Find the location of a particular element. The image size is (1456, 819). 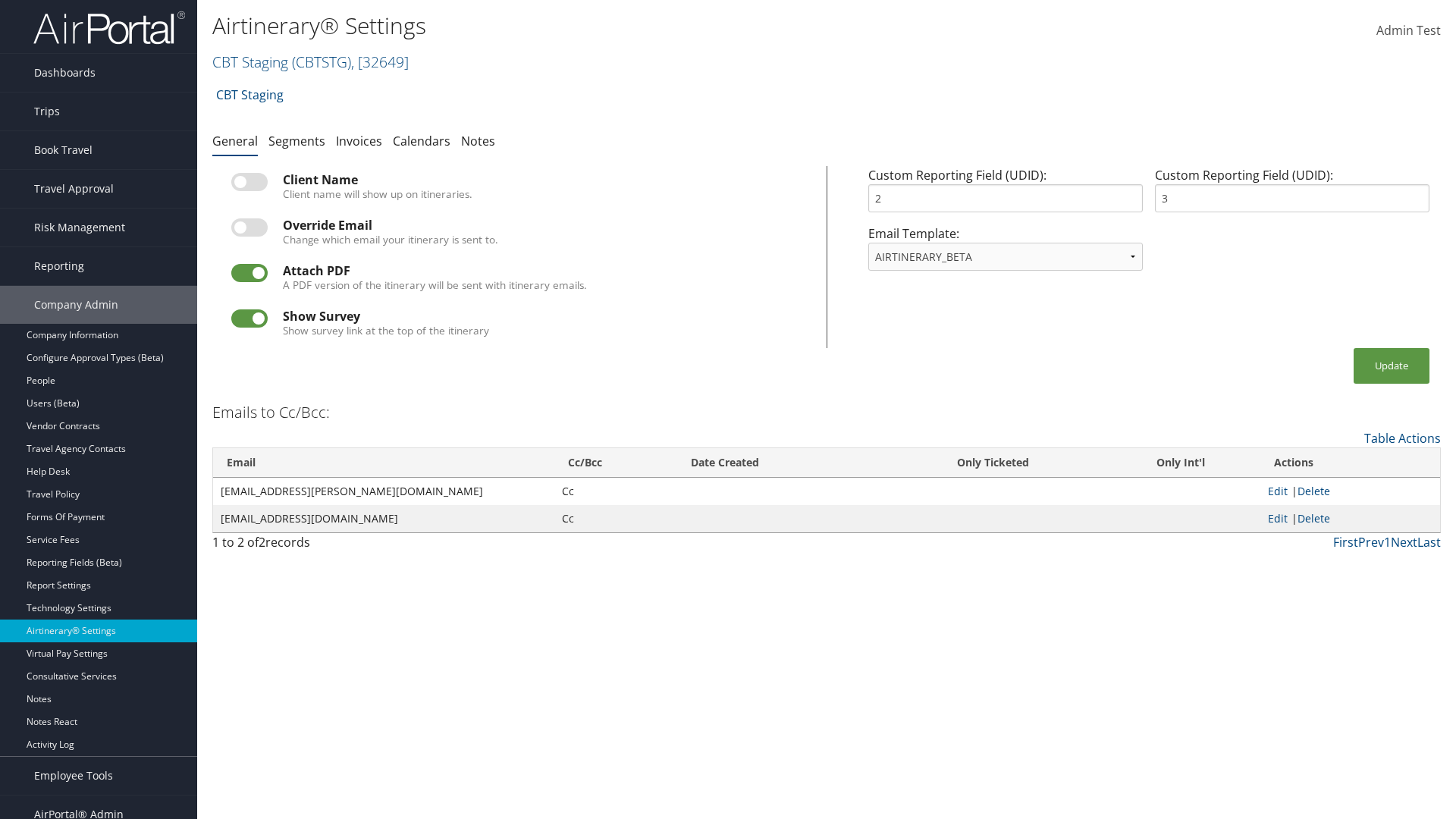

div: Show Survey is located at coordinates (546, 316).